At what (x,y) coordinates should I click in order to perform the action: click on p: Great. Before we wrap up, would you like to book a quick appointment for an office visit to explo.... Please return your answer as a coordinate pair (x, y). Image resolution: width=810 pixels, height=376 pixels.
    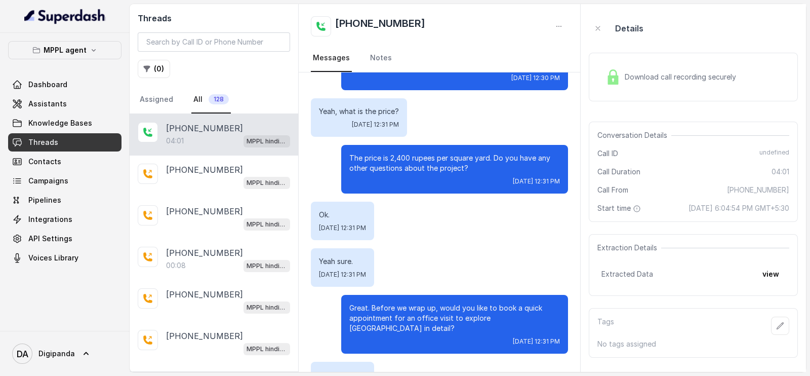
    Looking at the image, I should click on (455, 318).